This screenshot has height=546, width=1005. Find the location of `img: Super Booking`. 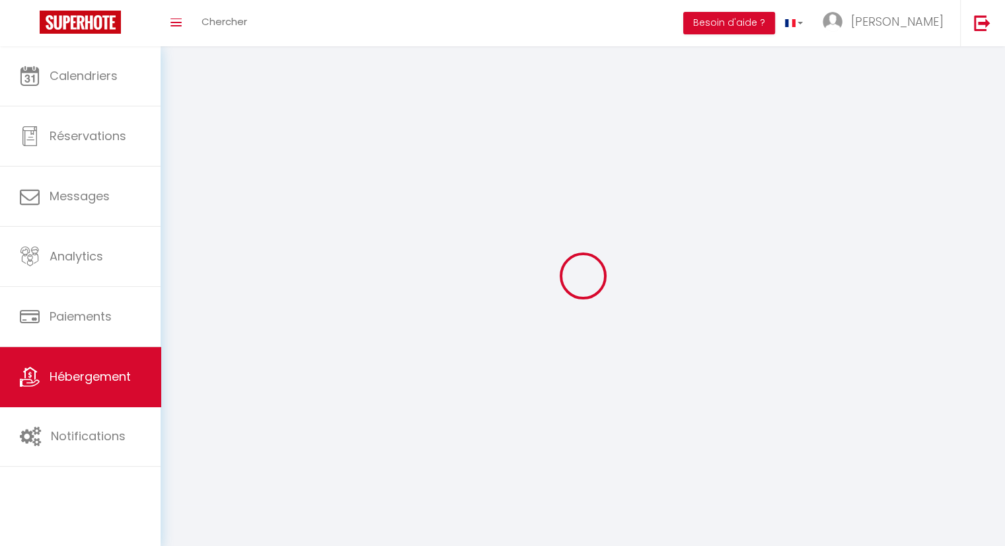

img: Super Booking is located at coordinates (80, 22).